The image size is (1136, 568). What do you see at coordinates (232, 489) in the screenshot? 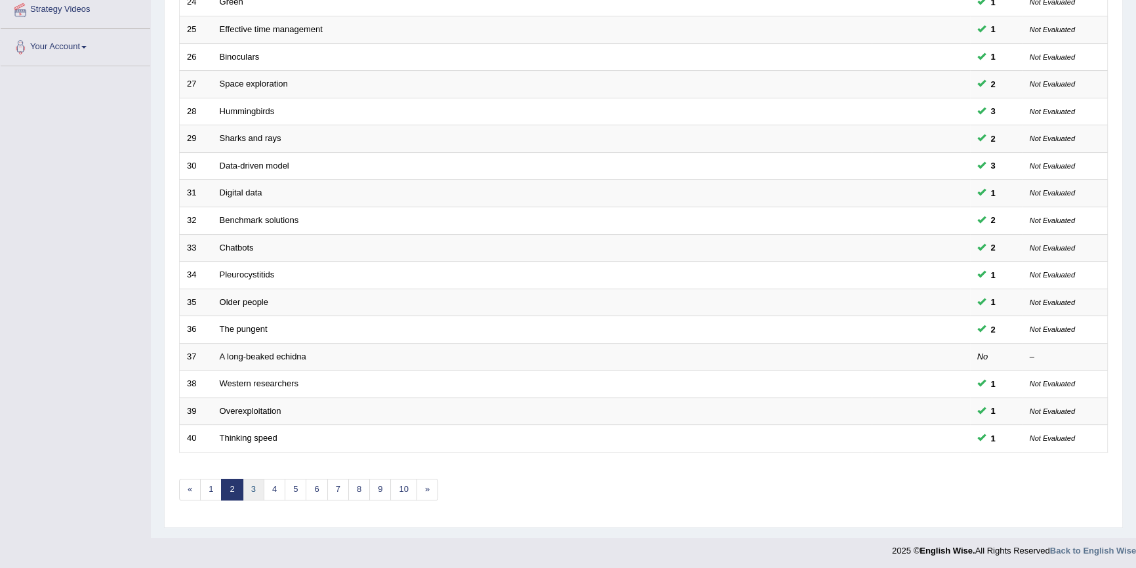
I see `a: 2` at bounding box center [232, 489].